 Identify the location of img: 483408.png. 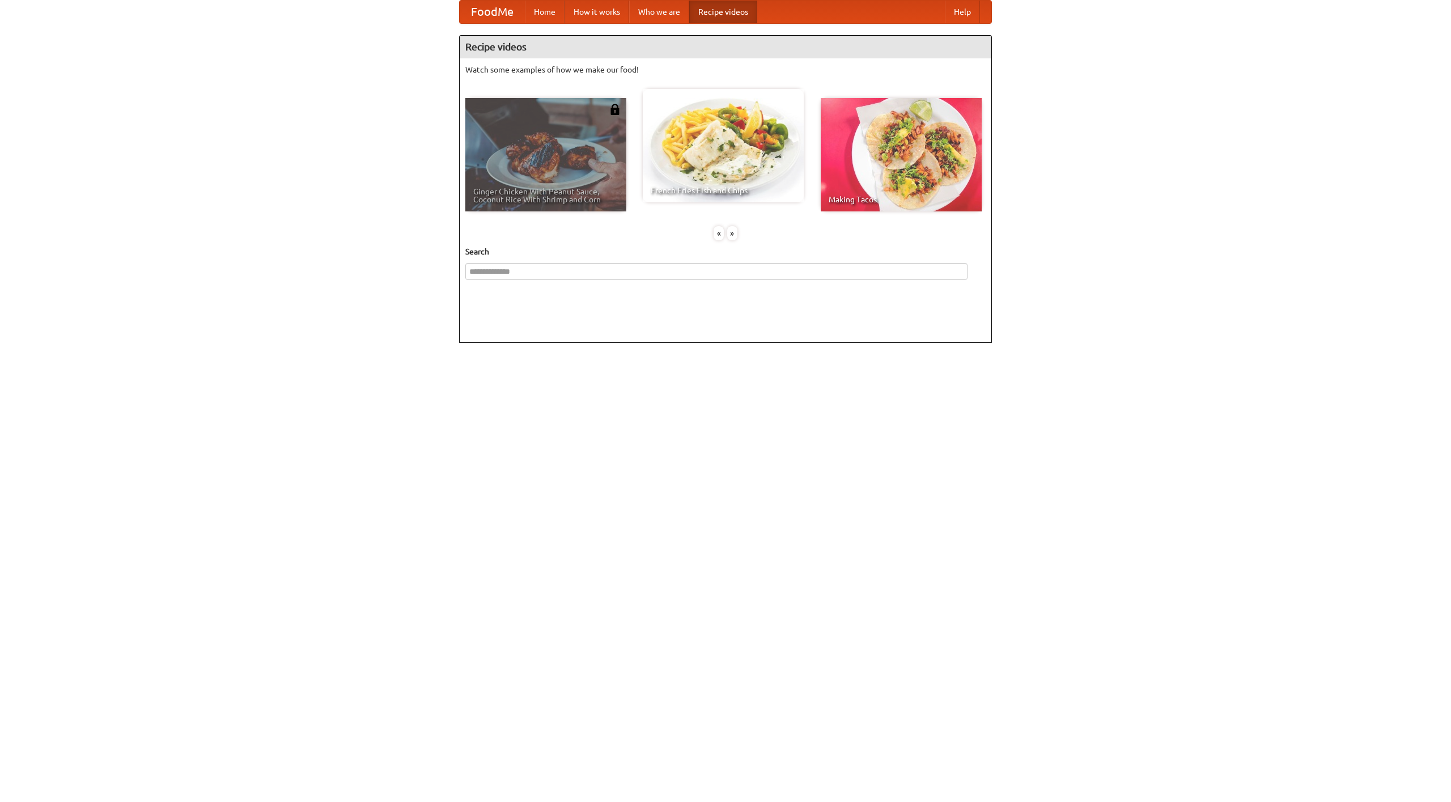
(615, 109).